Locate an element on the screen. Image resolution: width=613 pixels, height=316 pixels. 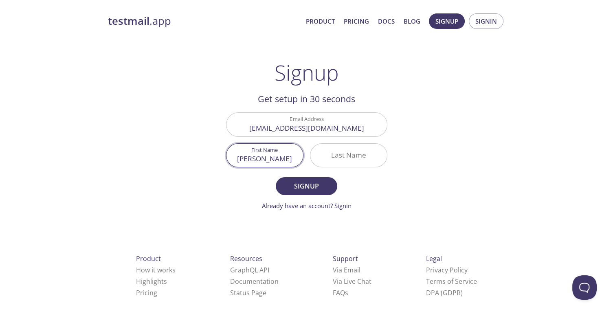
span: Support is located at coordinates (345, 259).